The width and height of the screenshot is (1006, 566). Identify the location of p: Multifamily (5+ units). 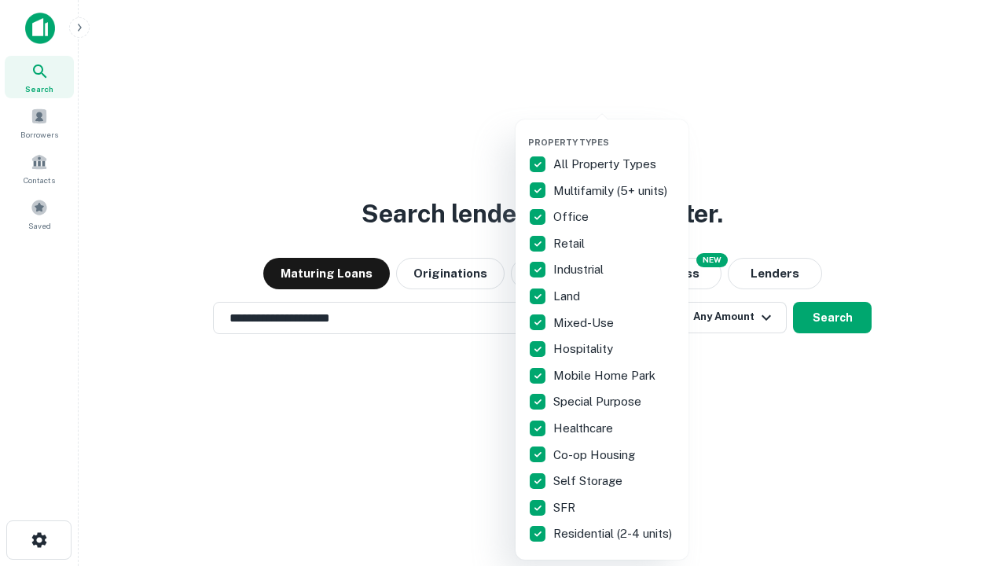
(611, 191).